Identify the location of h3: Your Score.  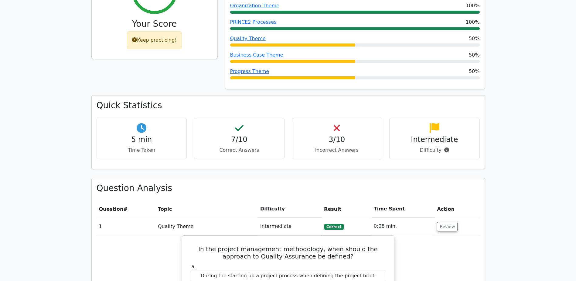
(155, 24).